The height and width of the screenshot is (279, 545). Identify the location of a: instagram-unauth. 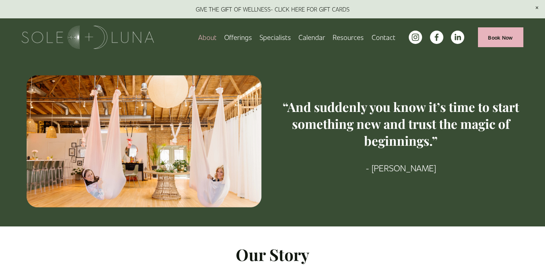
(415, 37).